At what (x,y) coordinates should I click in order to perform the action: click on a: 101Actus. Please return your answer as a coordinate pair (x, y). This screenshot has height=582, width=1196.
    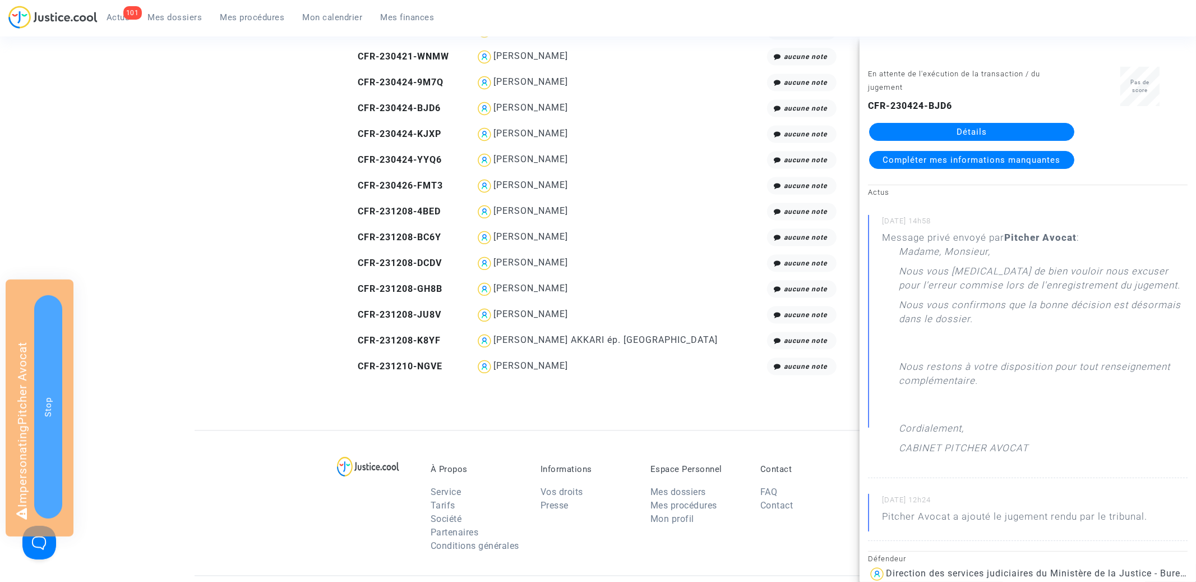
    Looking at the image, I should click on (118, 17).